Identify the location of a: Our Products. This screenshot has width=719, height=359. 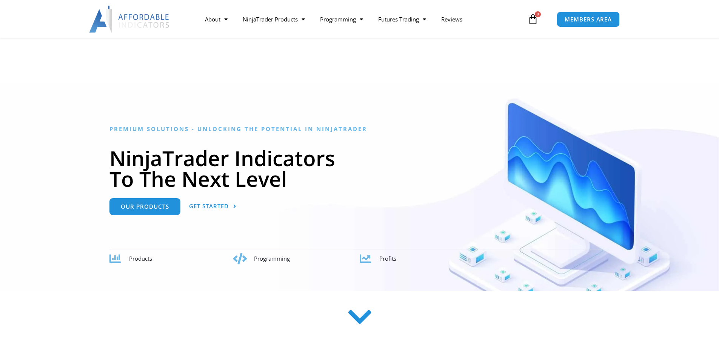
(145, 207).